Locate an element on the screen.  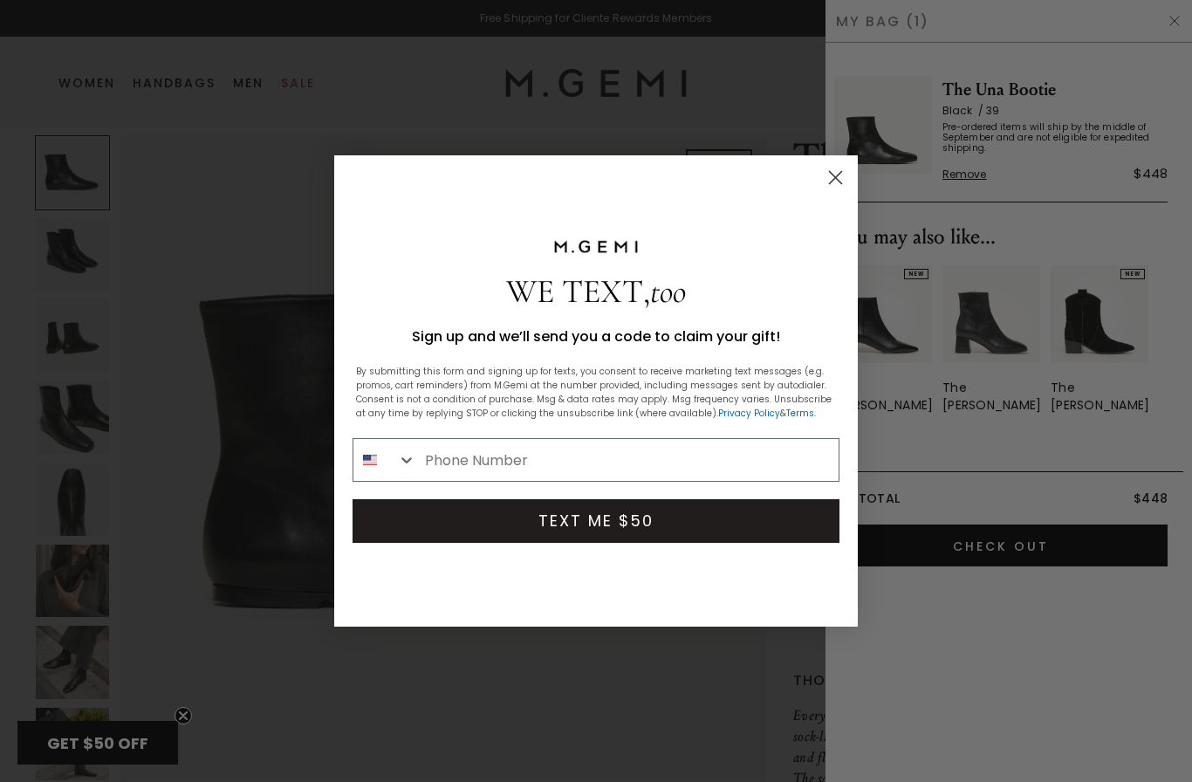
a: Privacy Policy is located at coordinates (749, 413).